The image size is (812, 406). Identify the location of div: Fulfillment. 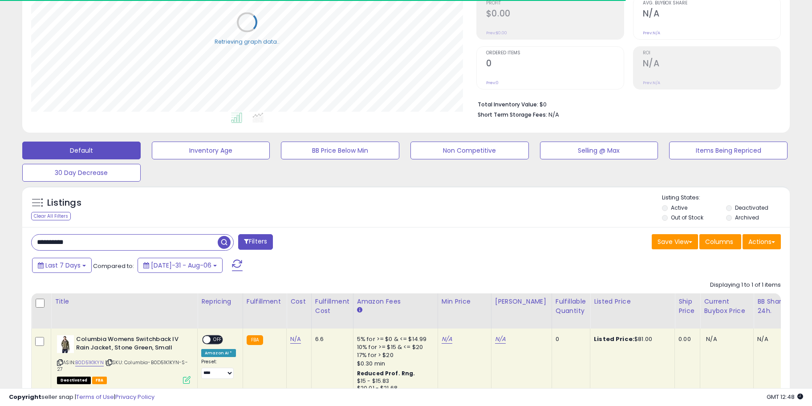
(264, 301).